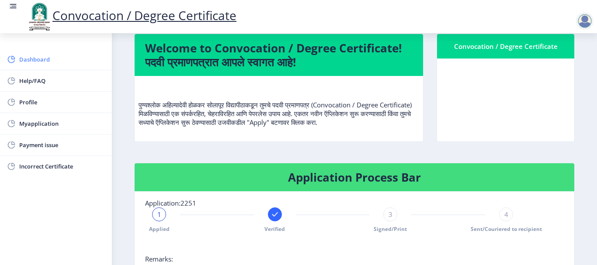  Describe the element at coordinates (62, 145) in the screenshot. I see `span: Payment issue` at that location.